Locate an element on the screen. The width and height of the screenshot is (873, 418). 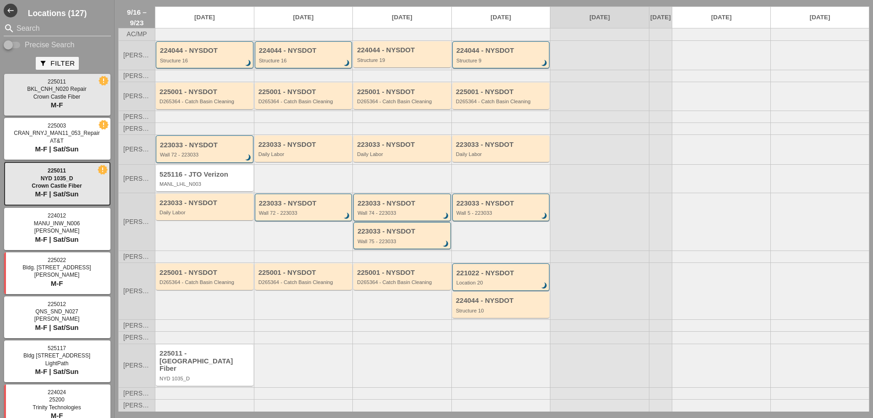
div: Enable Precise search to match search terms exactly. is located at coordinates (57, 45).